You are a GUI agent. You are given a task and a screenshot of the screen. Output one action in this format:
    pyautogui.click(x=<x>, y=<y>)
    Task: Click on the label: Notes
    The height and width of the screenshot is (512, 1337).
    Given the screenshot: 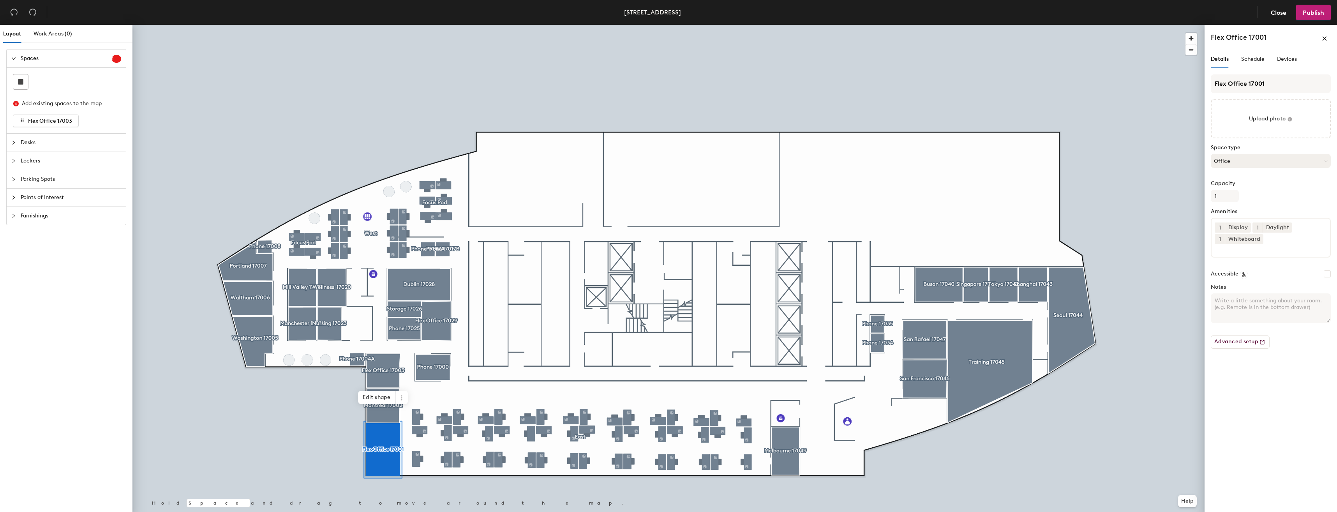 What is the action you would take?
    pyautogui.click(x=1271, y=287)
    